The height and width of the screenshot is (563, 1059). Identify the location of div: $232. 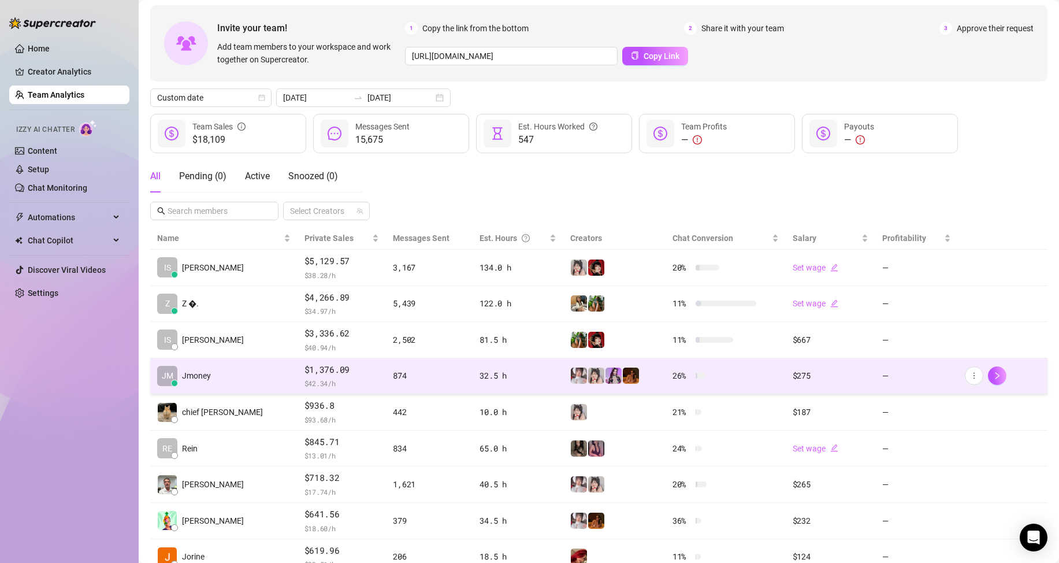
(831, 521).